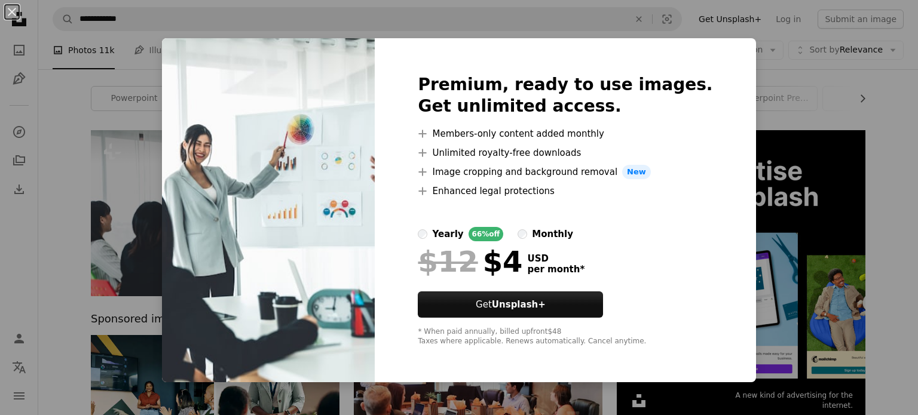 The height and width of the screenshot is (415, 918). I want to click on li: Members-only content added monthly, so click(565, 134).